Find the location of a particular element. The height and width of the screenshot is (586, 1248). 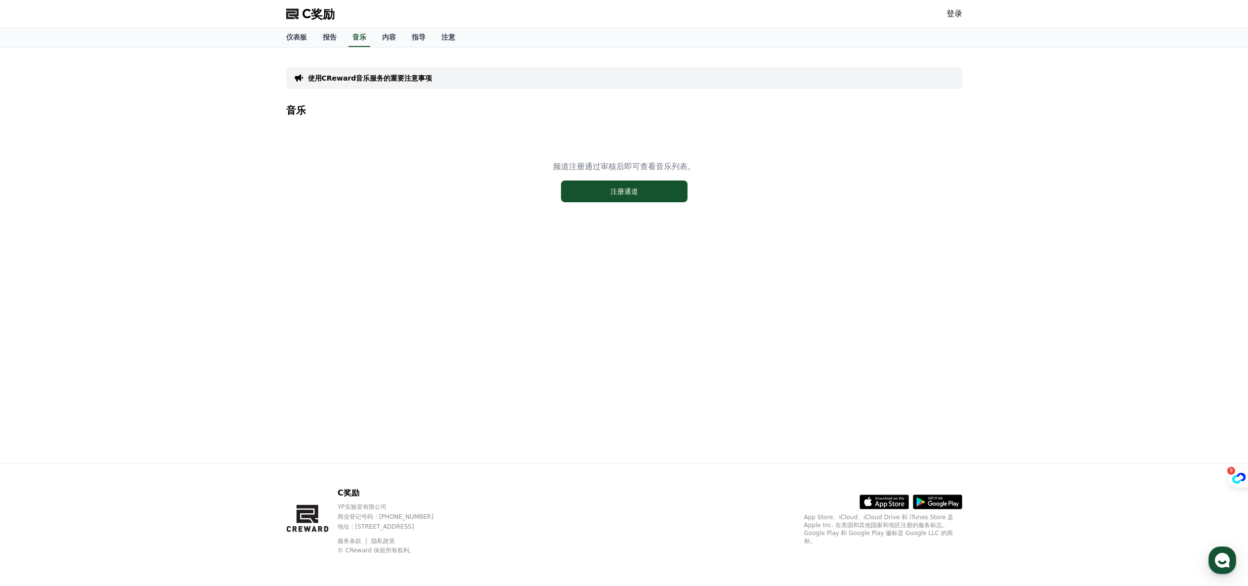

font: 内容 is located at coordinates (389, 37).